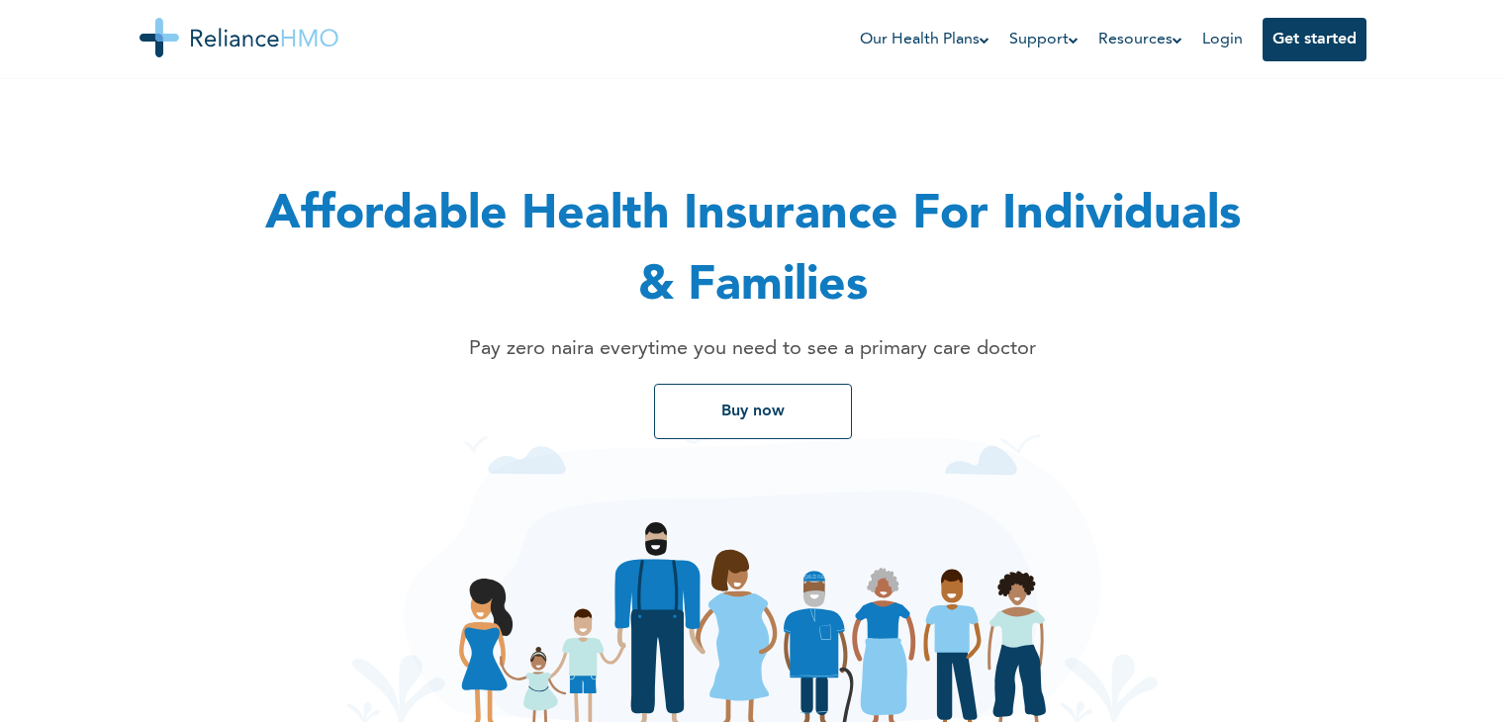  What do you see at coordinates (1314, 40) in the screenshot?
I see `button: Get started` at bounding box center [1314, 40].